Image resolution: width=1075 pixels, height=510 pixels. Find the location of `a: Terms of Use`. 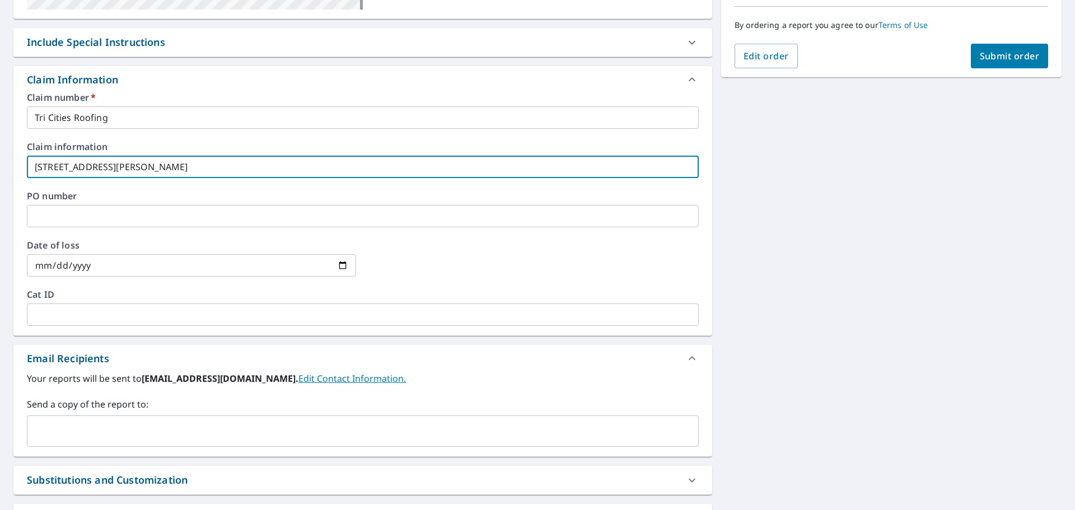

a: Terms of Use is located at coordinates (903, 25).